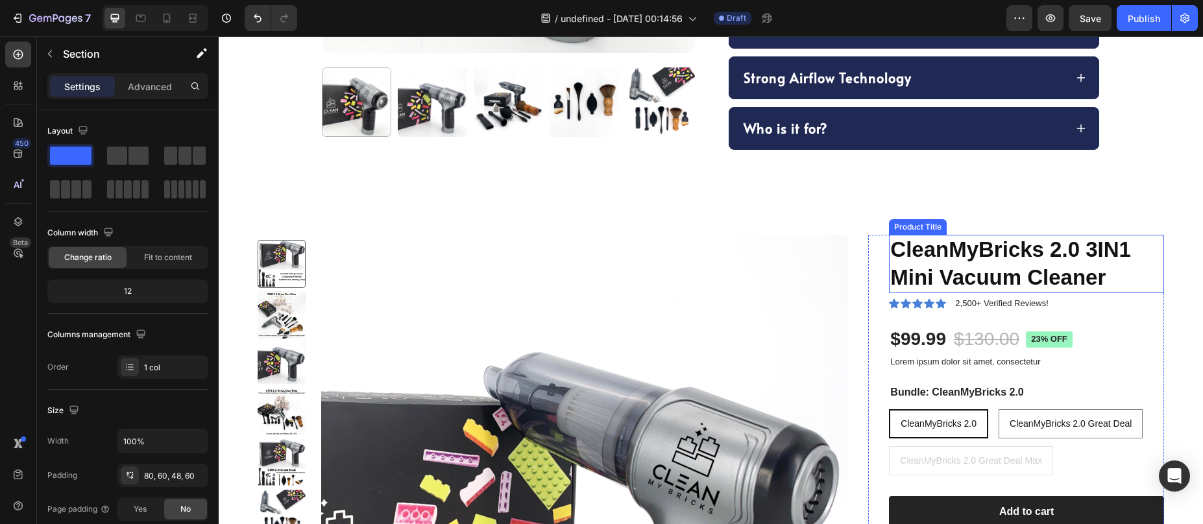  I want to click on strong: Who is it for?, so click(567, 92).